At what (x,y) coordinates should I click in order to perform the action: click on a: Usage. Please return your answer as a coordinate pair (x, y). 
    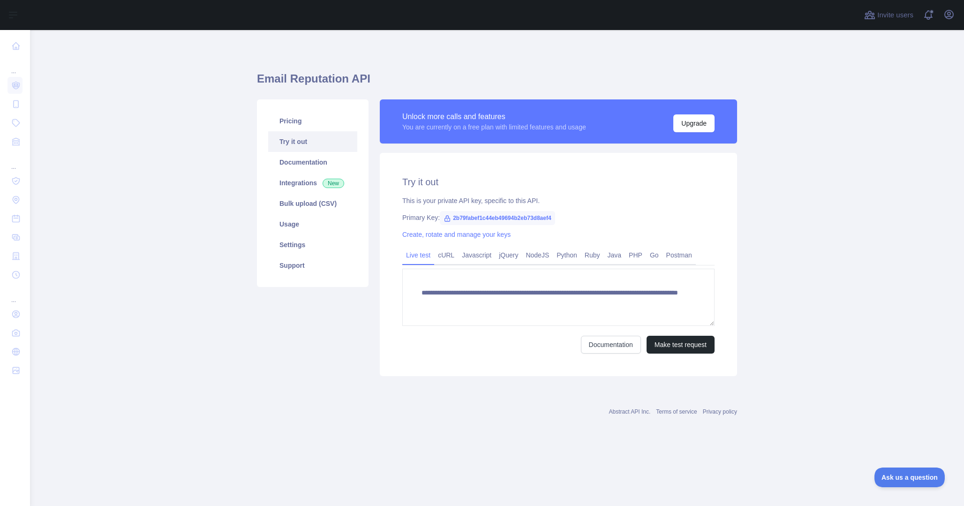
    Looking at the image, I should click on (313, 224).